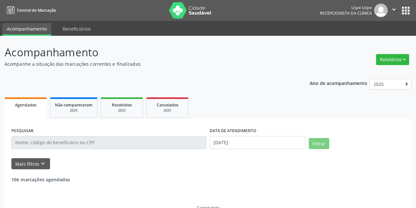  Describe the element at coordinates (43, 163) in the screenshot. I see `i: keyboard_arrow_down` at that location.